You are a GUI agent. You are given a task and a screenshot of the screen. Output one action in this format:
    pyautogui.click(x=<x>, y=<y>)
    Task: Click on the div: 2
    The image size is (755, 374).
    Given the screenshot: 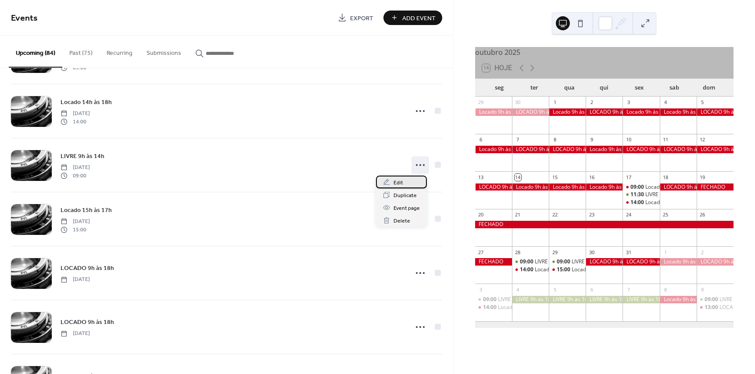 What is the action you would take?
    pyautogui.click(x=591, y=102)
    